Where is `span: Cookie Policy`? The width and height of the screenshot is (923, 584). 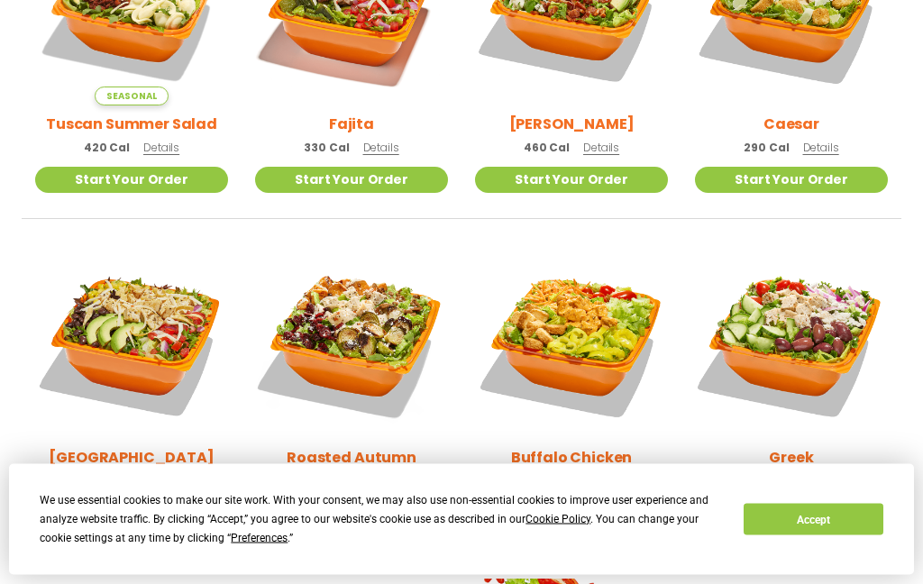
span: Cookie Policy is located at coordinates (558, 519).